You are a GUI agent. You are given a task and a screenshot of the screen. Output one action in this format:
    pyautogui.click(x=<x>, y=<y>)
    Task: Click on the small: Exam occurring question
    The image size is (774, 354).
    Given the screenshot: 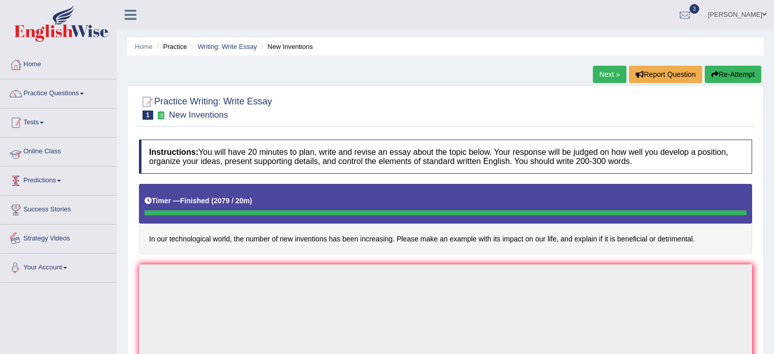 What is the action you would take?
    pyautogui.click(x=161, y=115)
    